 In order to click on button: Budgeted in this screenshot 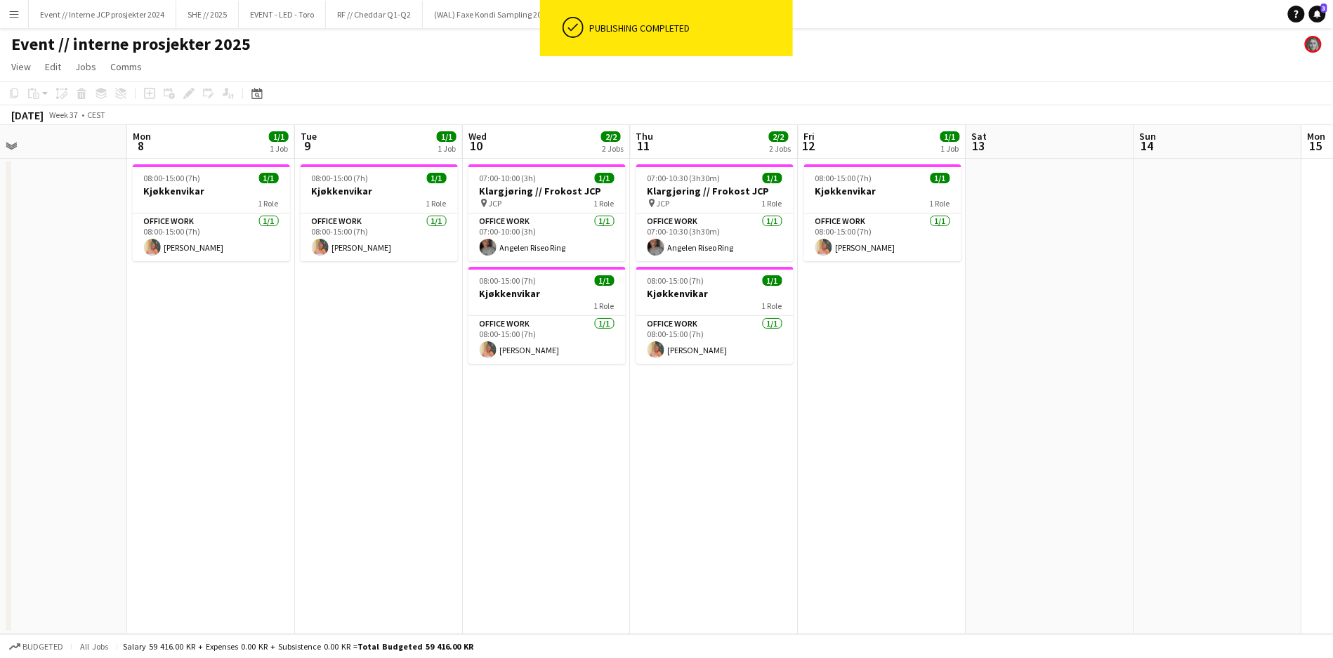, I will do `click(36, 647)`.